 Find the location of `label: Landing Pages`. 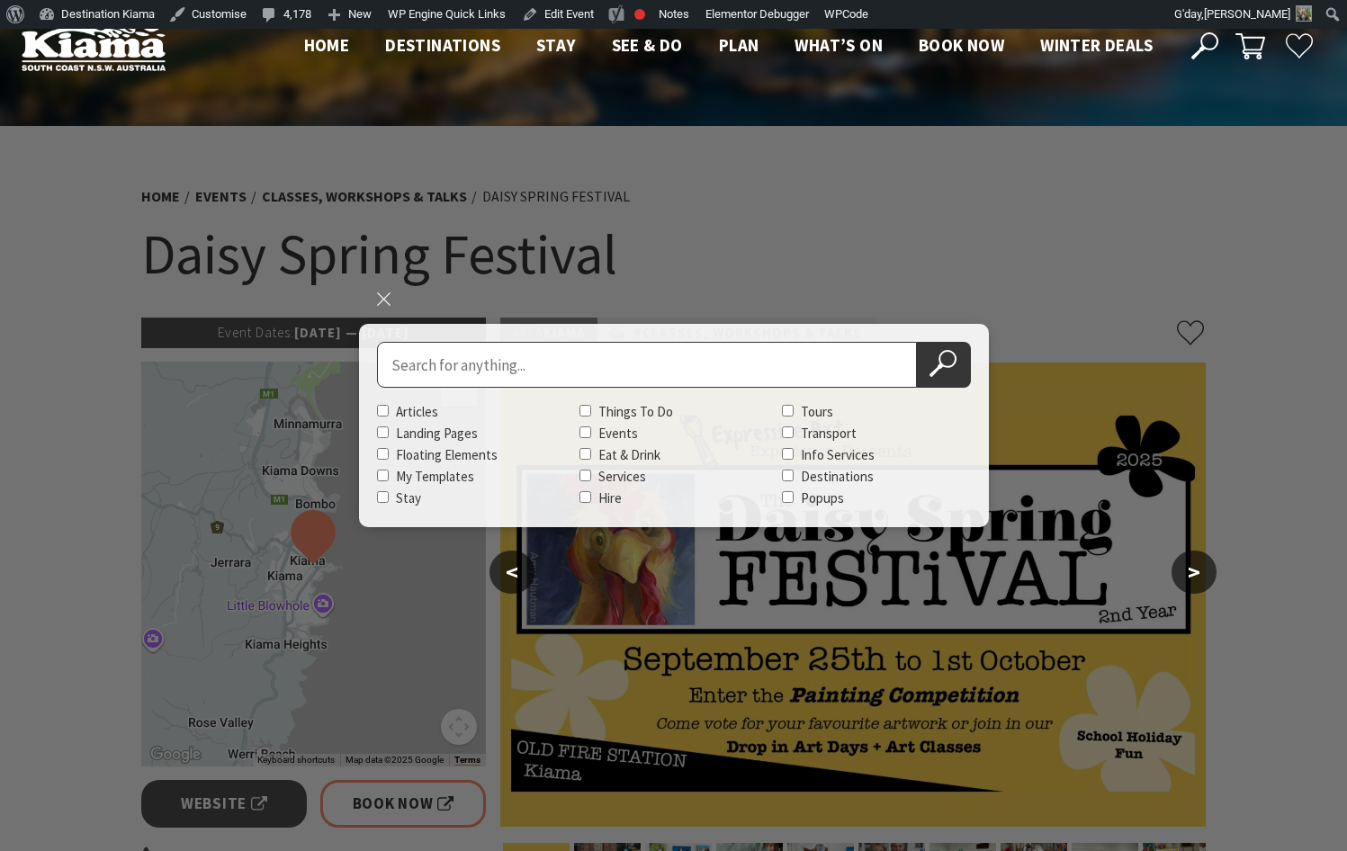

label: Landing Pages is located at coordinates (436, 433).